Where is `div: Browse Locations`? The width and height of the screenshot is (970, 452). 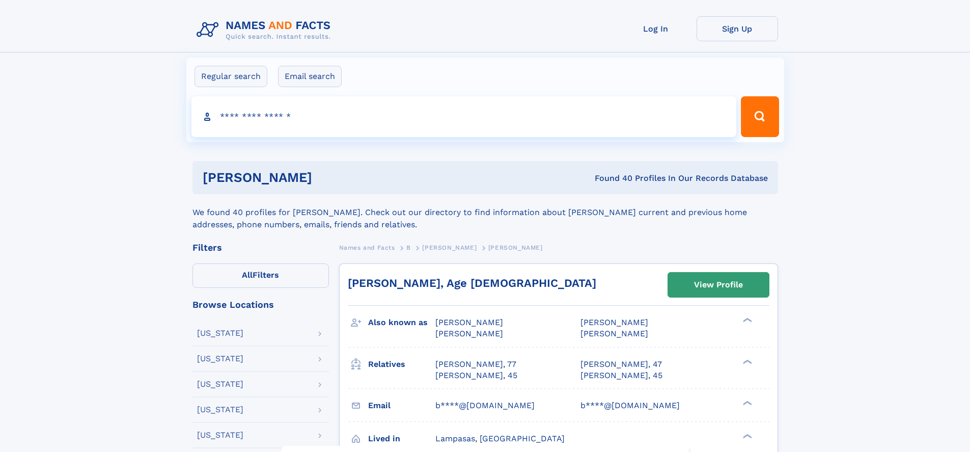
div: Browse Locations is located at coordinates (261, 305).